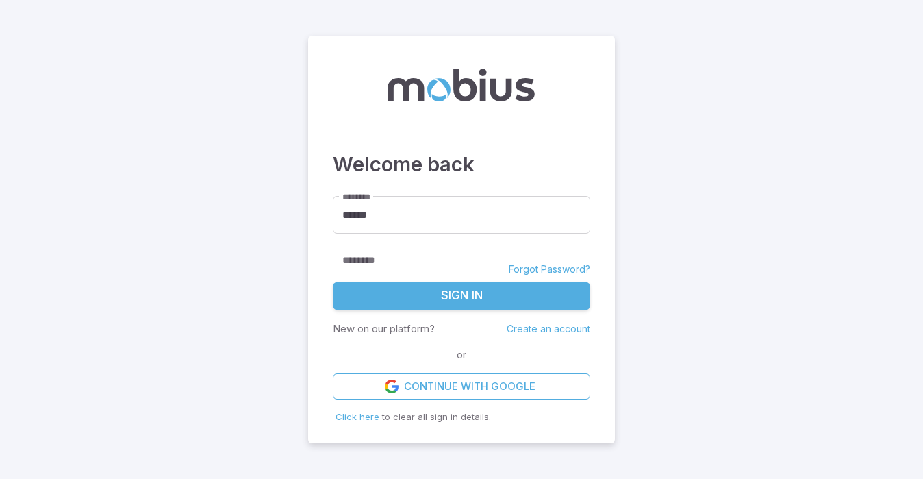 The image size is (923, 479). Describe the element at coordinates (384, 329) in the screenshot. I see `p: New on our platform?` at that location.